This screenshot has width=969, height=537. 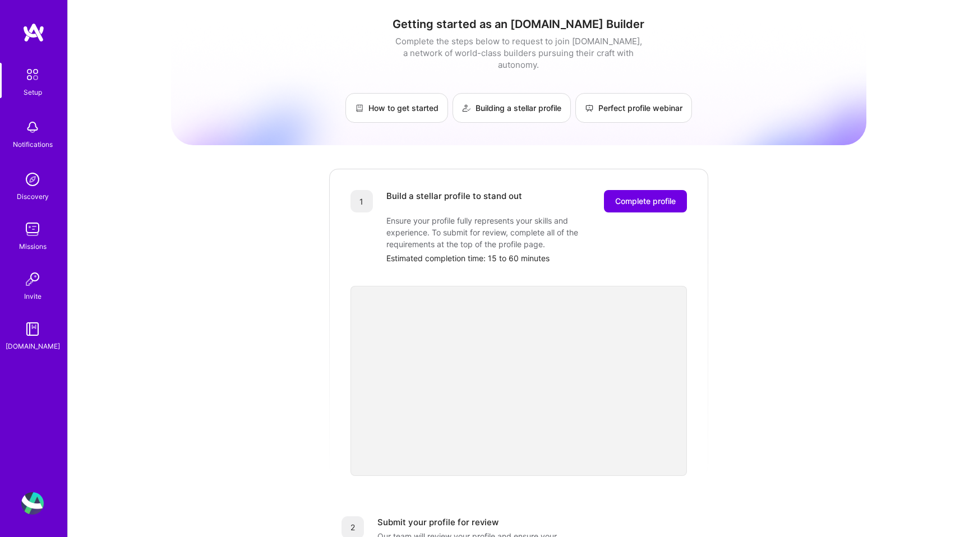 What do you see at coordinates (33, 196) in the screenshot?
I see `div: Discovery` at bounding box center [33, 196].